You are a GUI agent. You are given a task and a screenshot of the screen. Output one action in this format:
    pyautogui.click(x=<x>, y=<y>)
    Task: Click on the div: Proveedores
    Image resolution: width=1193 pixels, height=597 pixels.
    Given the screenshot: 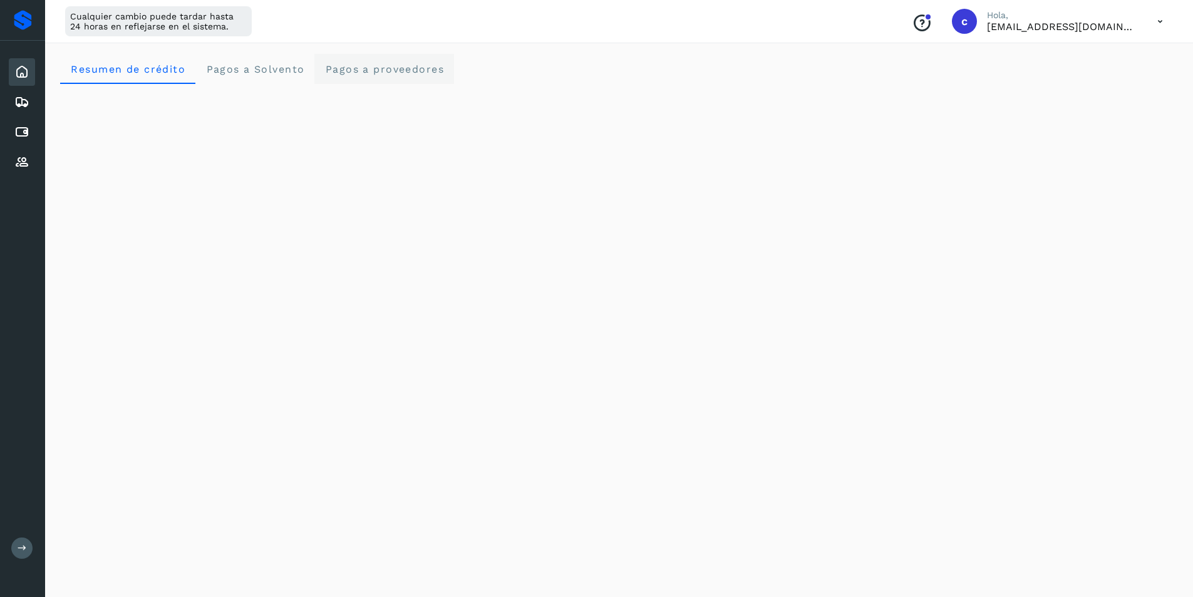 What is the action you would take?
    pyautogui.click(x=22, y=162)
    